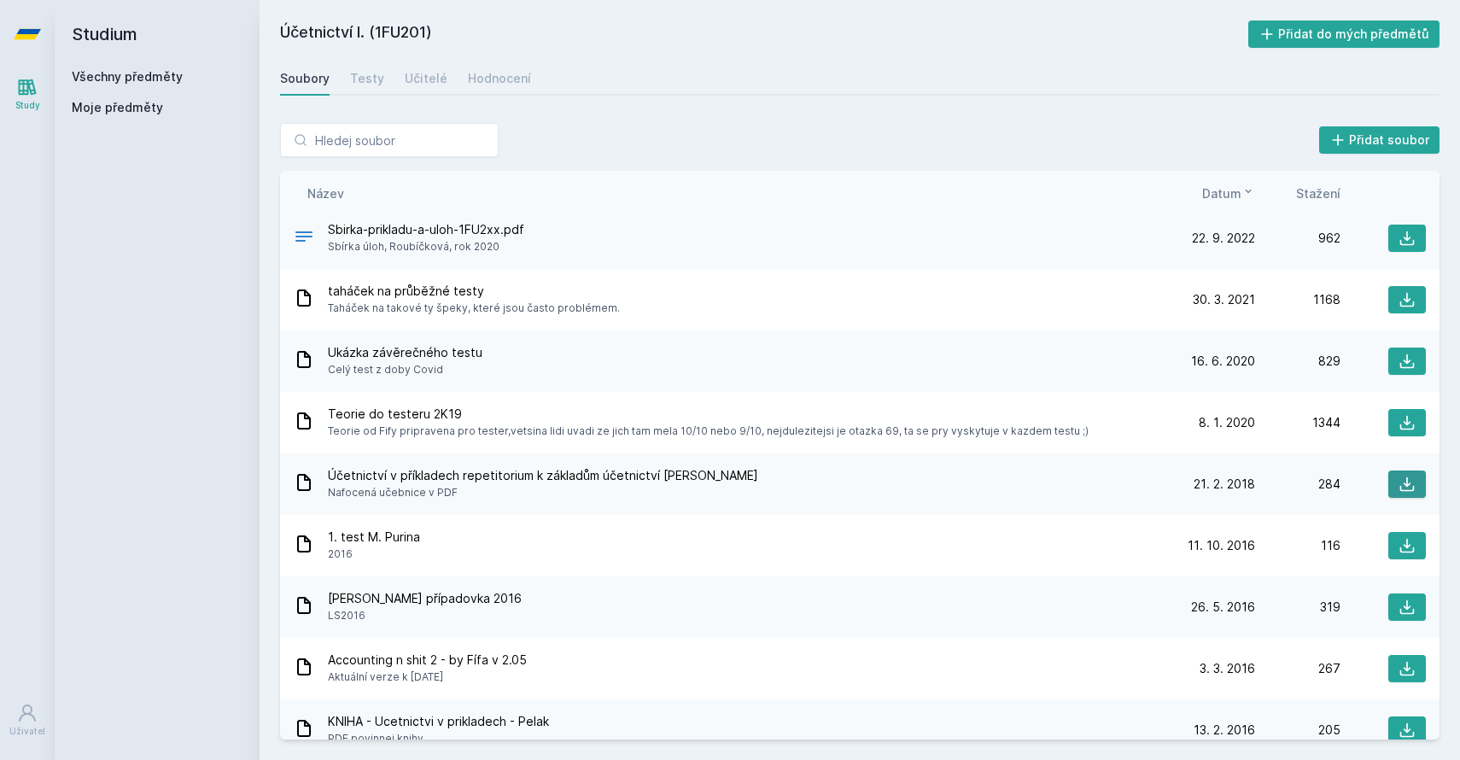 This screenshot has width=1460, height=760. I want to click on div: 1168, so click(1298, 300).